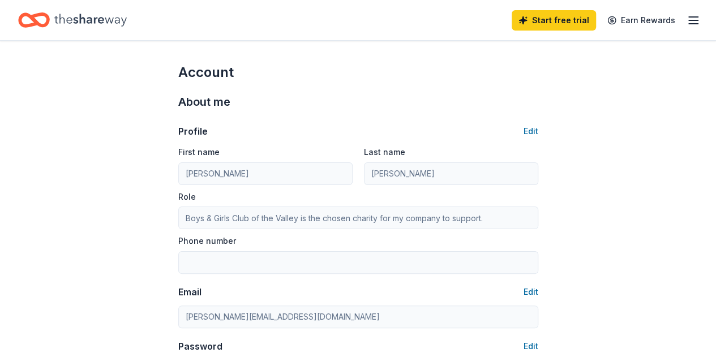 This screenshot has width=716, height=357. Describe the element at coordinates (199, 152) in the screenshot. I see `label: First name` at that location.